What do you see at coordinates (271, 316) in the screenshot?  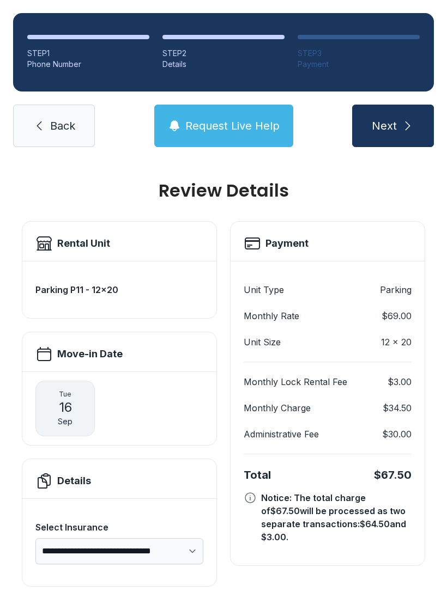 I see `dt: Monthly Rate` at bounding box center [271, 316].